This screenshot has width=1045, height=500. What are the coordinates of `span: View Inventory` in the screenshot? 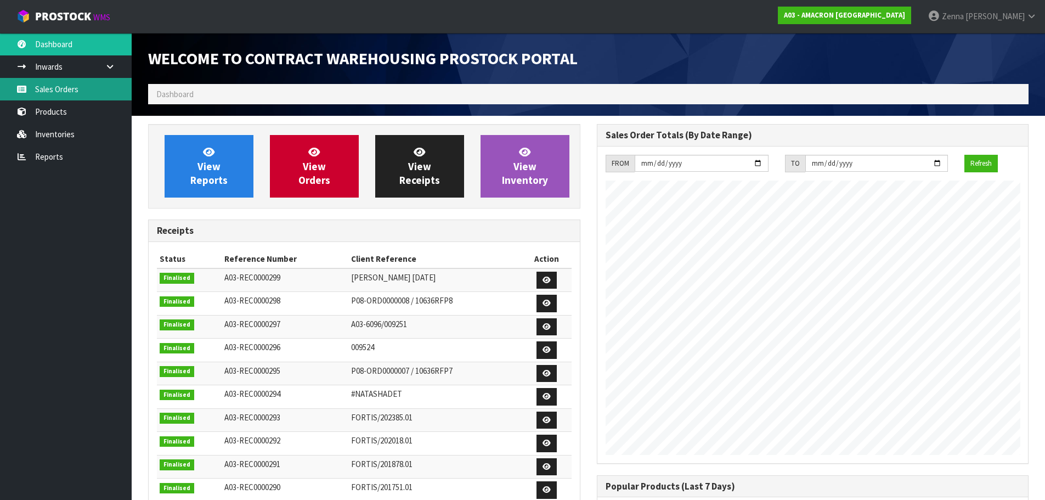 It's located at (525, 166).